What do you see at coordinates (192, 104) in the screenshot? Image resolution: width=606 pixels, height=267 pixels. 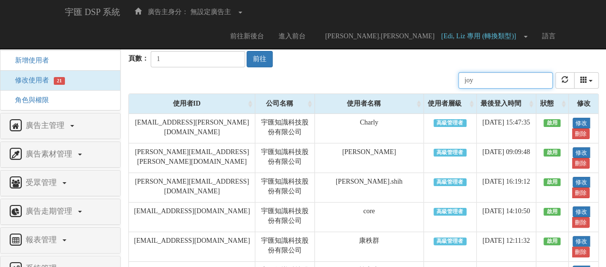 I see `div: 使用者ID` at bounding box center [192, 104].